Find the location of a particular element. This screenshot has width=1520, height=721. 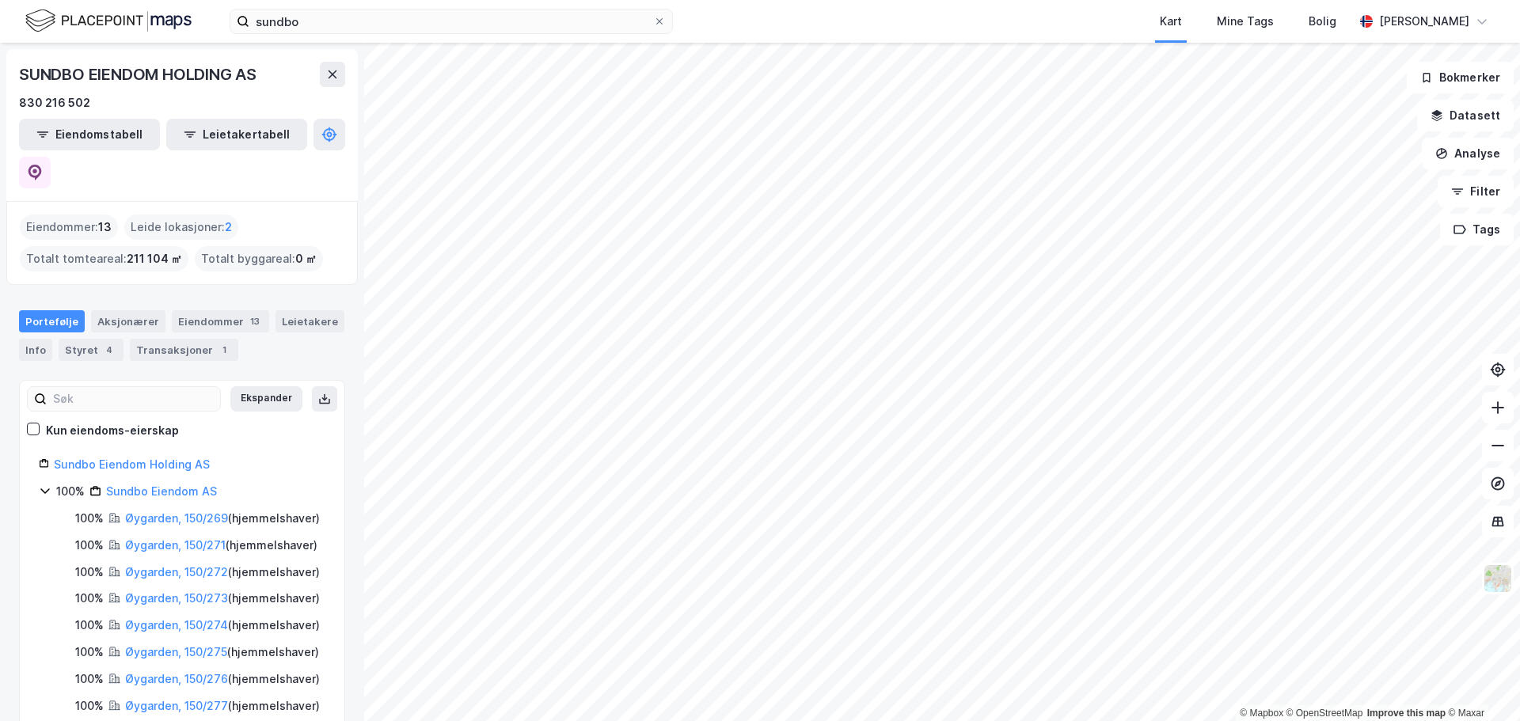

button: Ekspander is located at coordinates (266, 399).